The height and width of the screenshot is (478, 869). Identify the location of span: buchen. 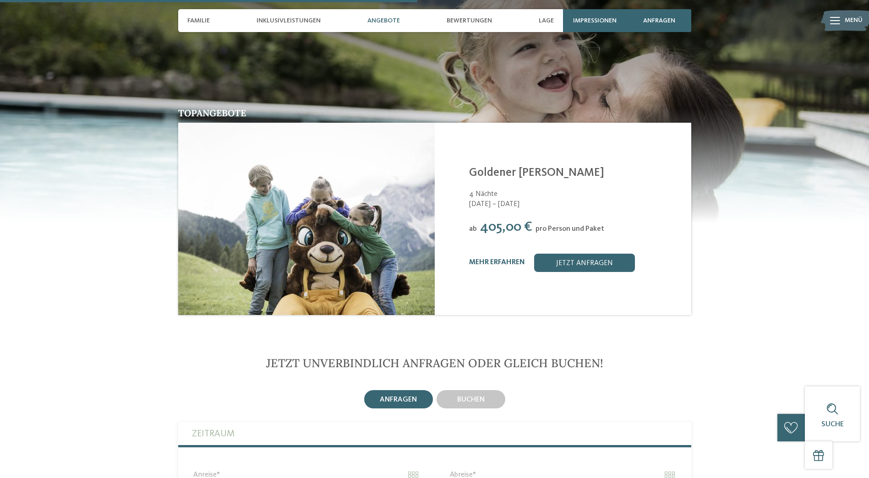
(471, 400).